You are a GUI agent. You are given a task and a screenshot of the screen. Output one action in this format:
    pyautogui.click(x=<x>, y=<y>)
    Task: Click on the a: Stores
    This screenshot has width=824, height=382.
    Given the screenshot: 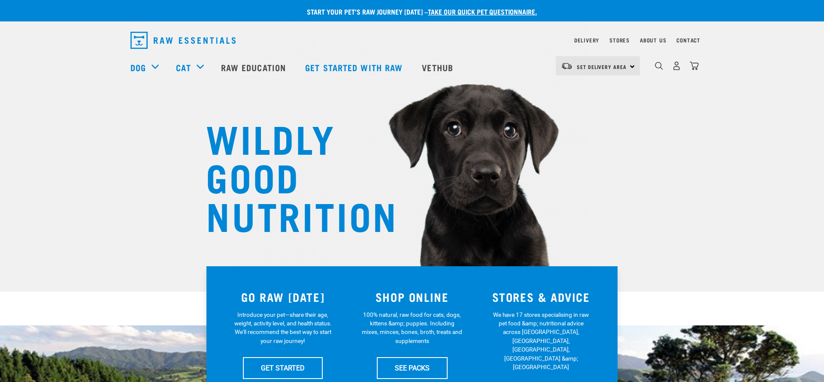 What is the action you would take?
    pyautogui.click(x=619, y=40)
    